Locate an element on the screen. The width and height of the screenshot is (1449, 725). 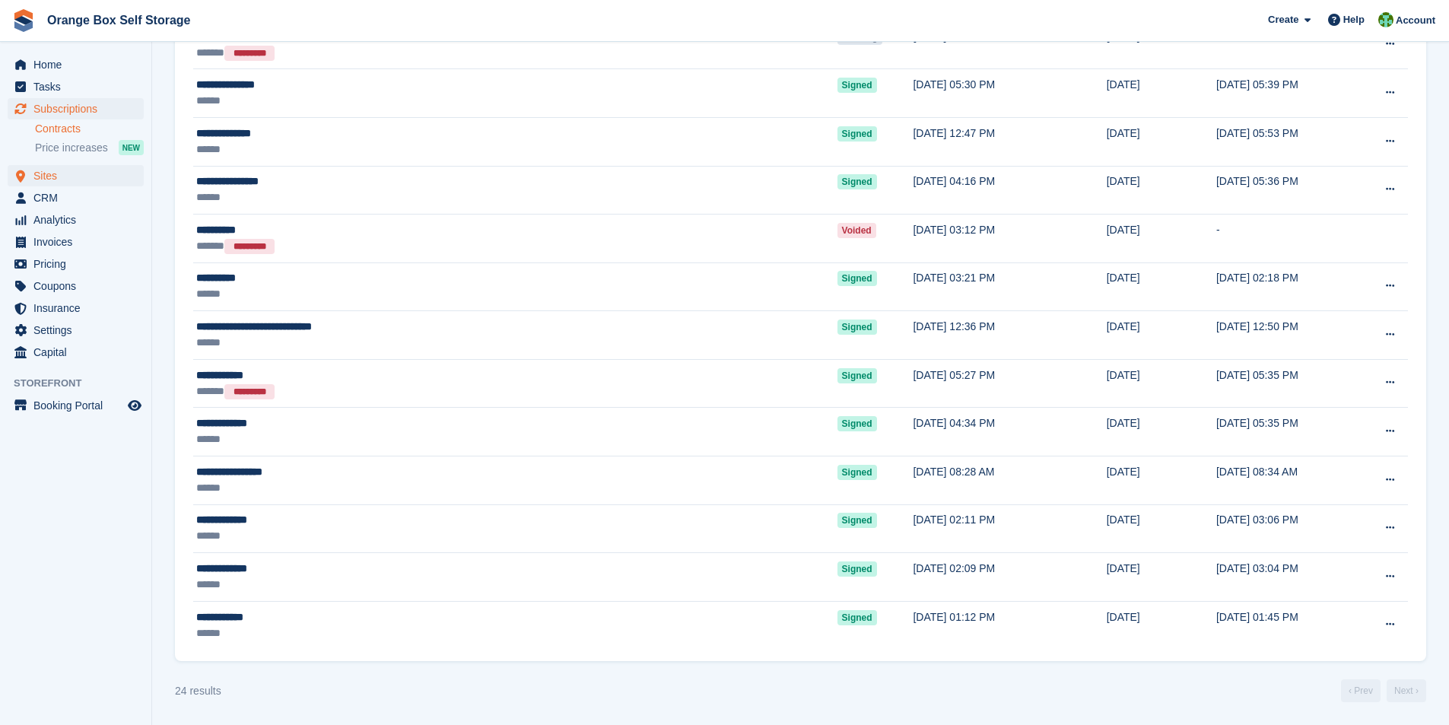
span: Sites is located at coordinates (79, 176).